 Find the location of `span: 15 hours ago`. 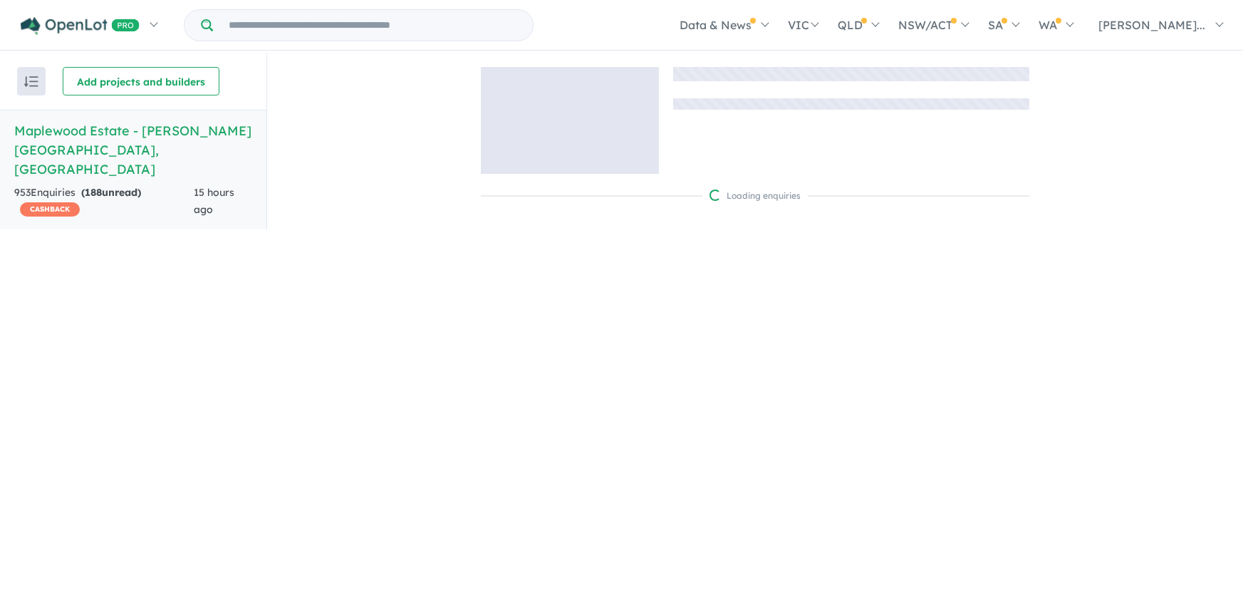

span: 15 hours ago is located at coordinates (214, 201).